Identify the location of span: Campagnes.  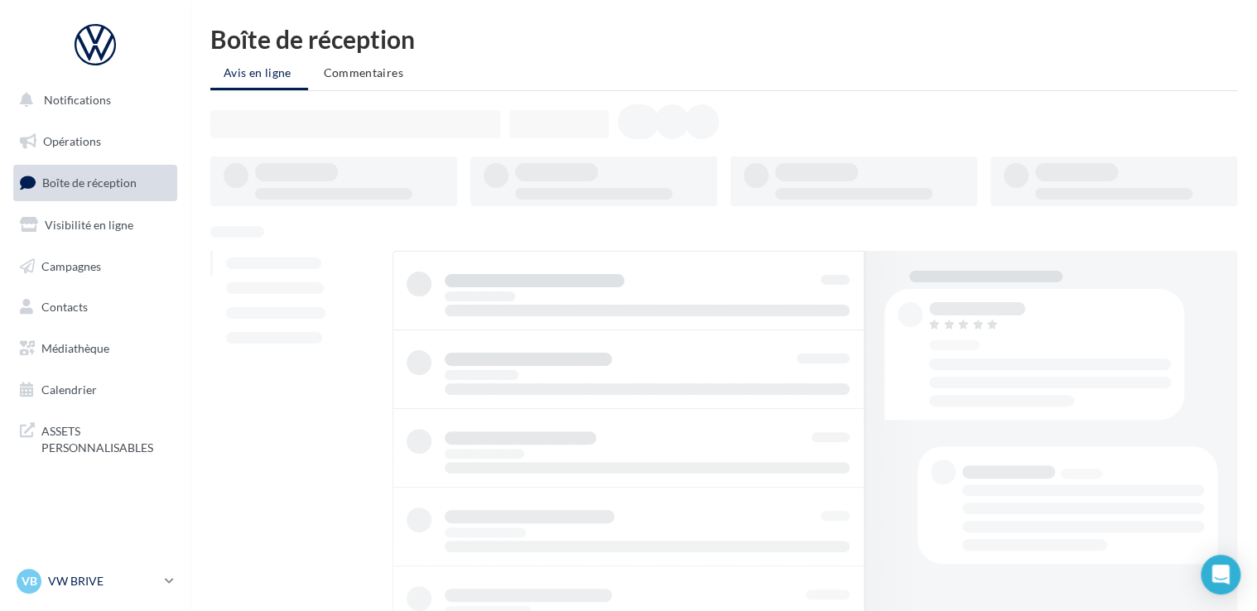
(71, 265).